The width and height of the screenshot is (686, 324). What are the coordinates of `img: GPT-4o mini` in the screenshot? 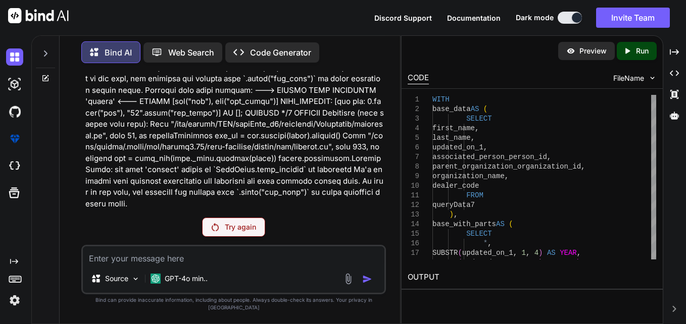 It's located at (156, 279).